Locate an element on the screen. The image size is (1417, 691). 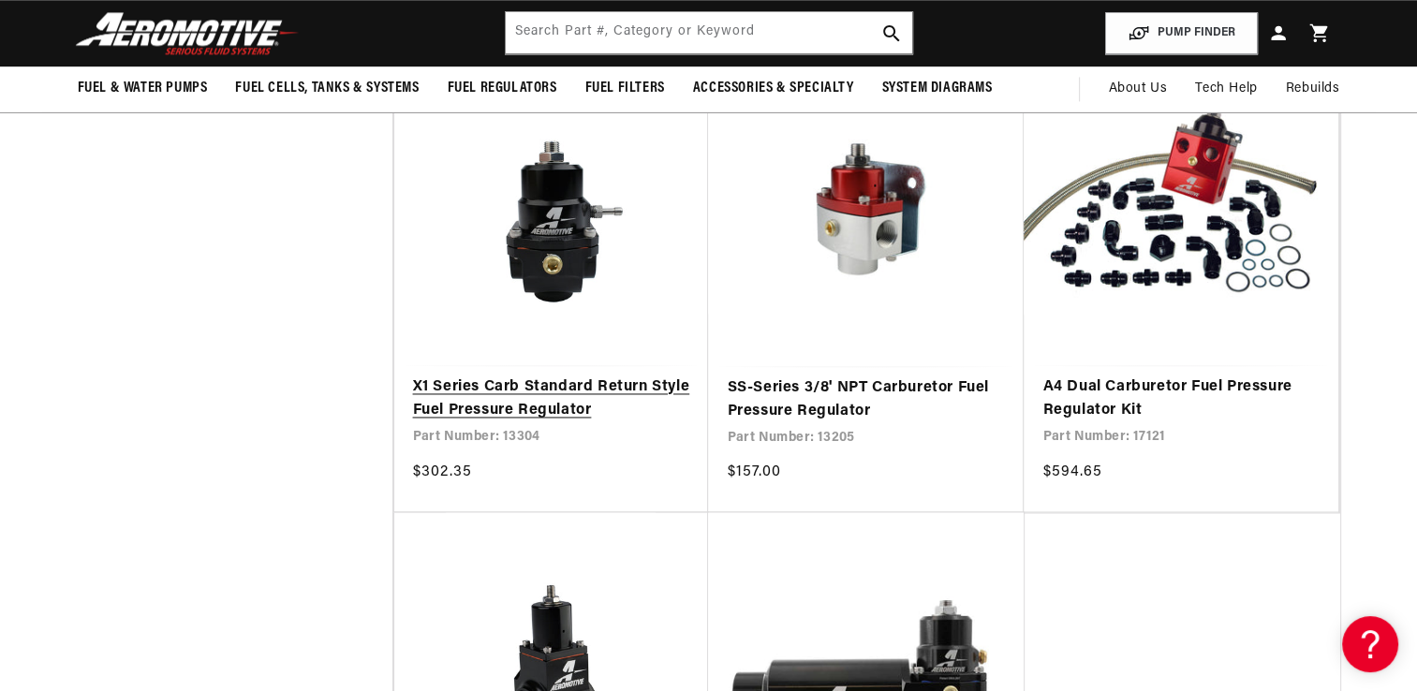
summary: Accessories & Specialty is located at coordinates (773, 88).